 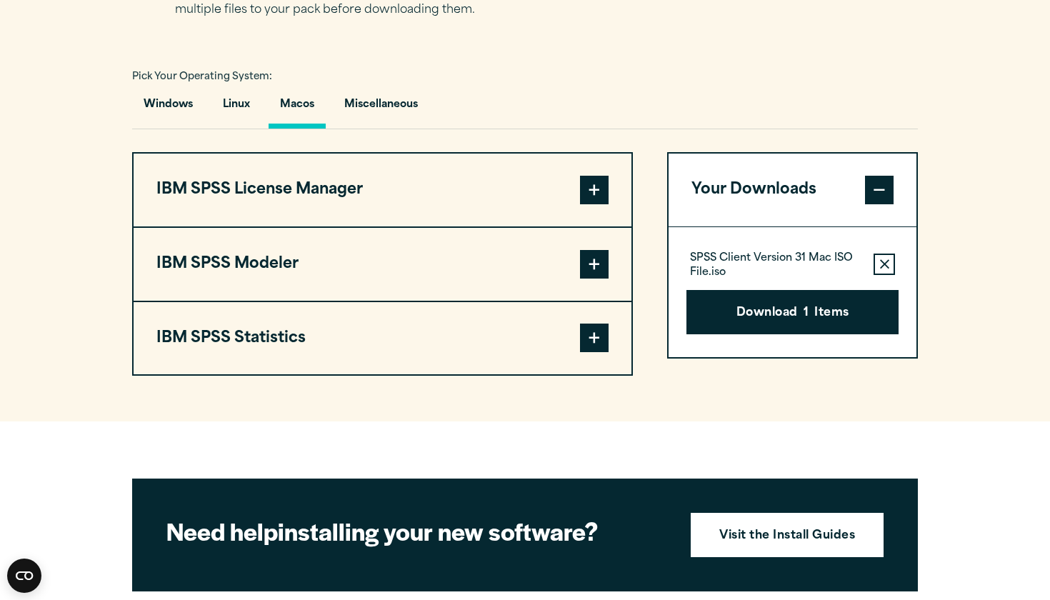 What do you see at coordinates (382, 264) in the screenshot?
I see `button: IBM SPSS Modeler` at bounding box center [382, 264].